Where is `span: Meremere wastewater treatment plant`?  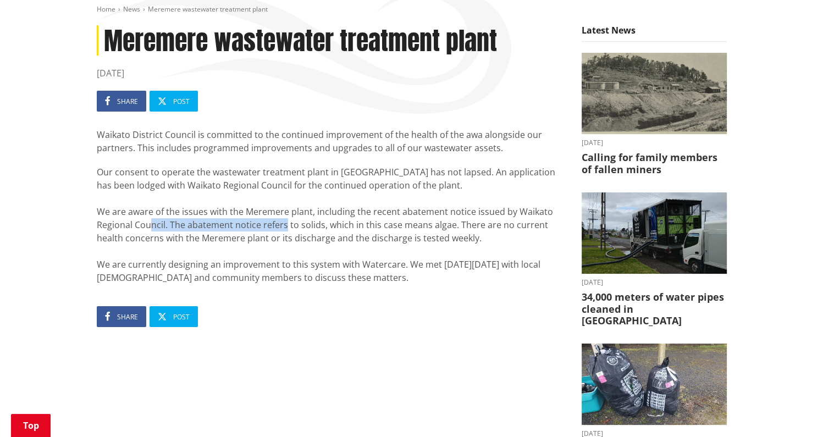
span: Meremere wastewater treatment plant is located at coordinates (208, 9).